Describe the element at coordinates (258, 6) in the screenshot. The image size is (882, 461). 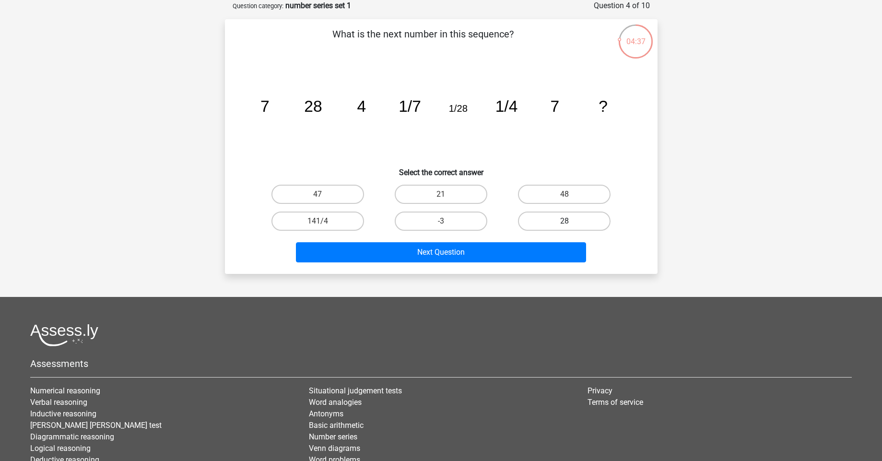
I see `small: Question category:` at that location.